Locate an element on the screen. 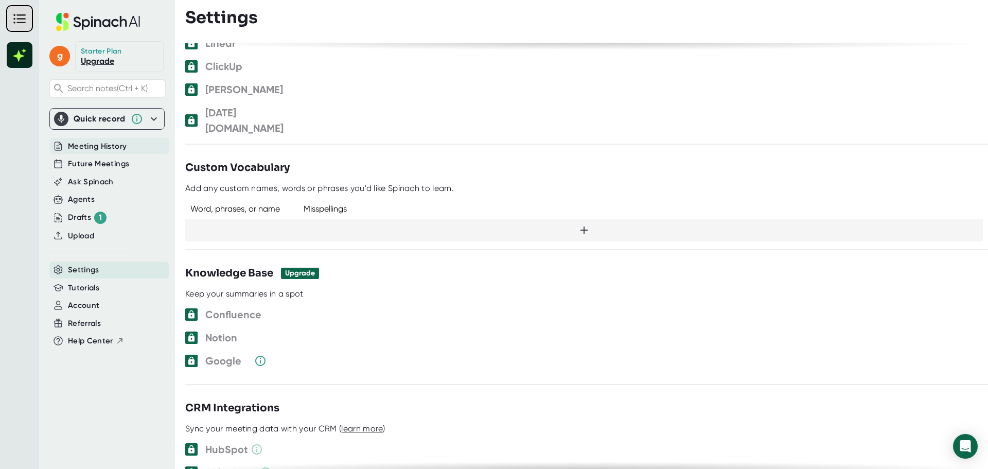 This screenshot has height=469, width=988. div: Open Intercom Messenger is located at coordinates (966, 446).